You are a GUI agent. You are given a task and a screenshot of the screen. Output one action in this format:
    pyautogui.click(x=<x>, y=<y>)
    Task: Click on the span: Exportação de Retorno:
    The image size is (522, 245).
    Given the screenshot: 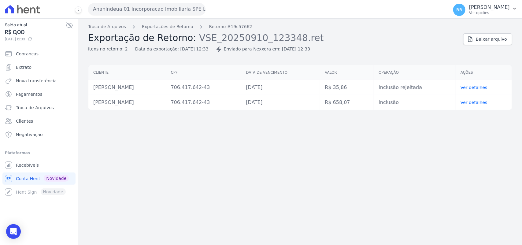 What is the action you would take?
    pyautogui.click(x=142, y=38)
    